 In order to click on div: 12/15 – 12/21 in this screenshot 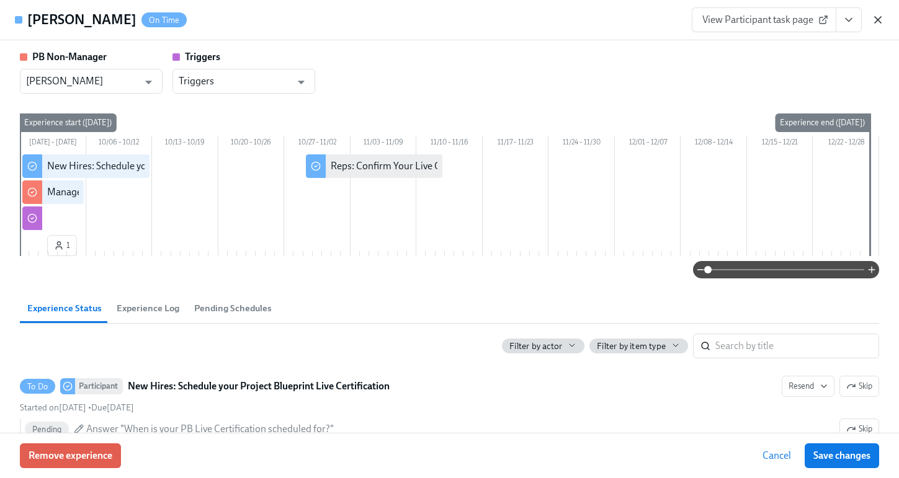, I will do `click(780, 144)`.